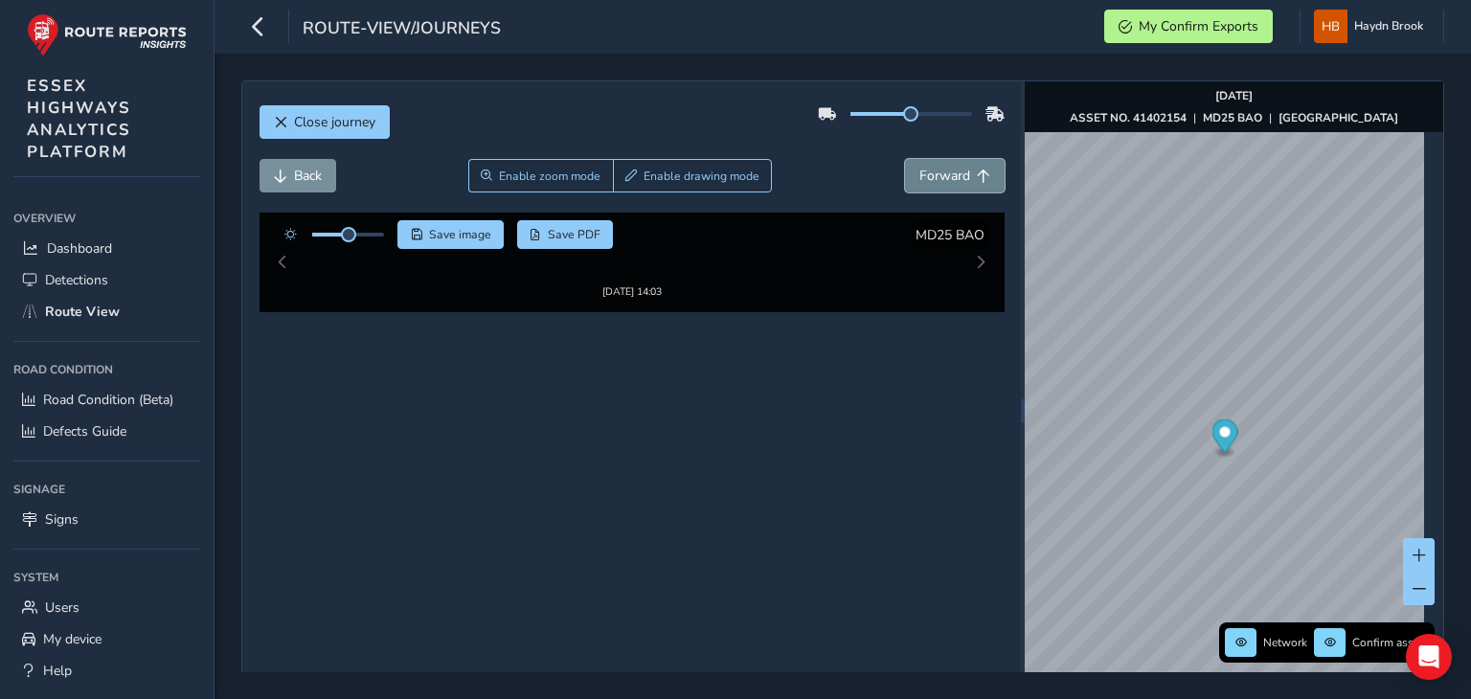  Describe the element at coordinates (106, 519) in the screenshot. I see `a: Signs` at that location.